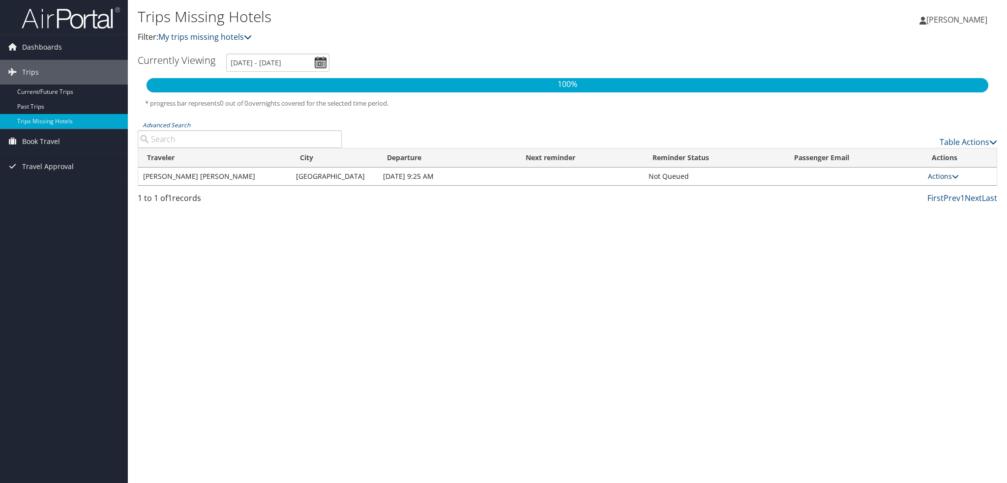  I want to click on a: Prev, so click(952, 198).